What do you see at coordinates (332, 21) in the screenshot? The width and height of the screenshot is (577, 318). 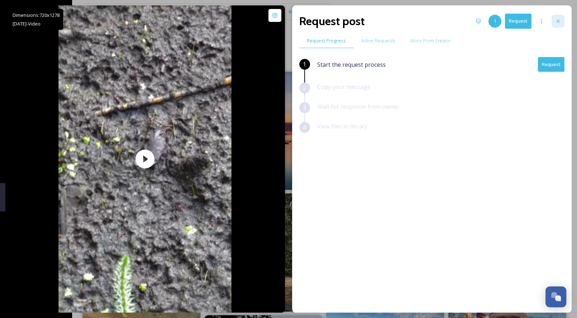 I see `h2: Request post` at bounding box center [332, 21].